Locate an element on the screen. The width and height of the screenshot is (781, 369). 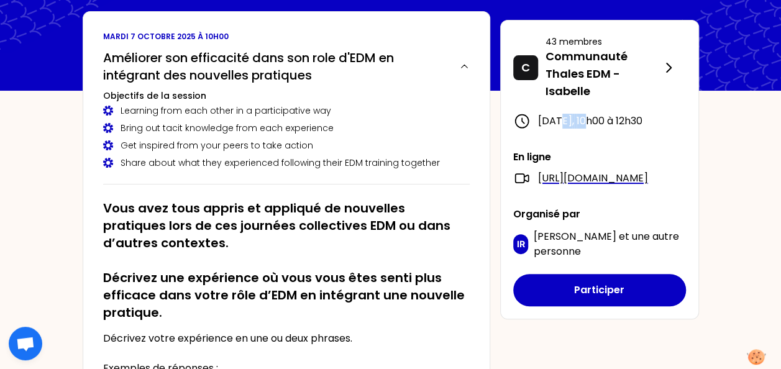
h2: Vous avez tous appris et appliqué de nouvelles pratiques lors de ces journées collectives EDM ou ... is located at coordinates (286, 260).